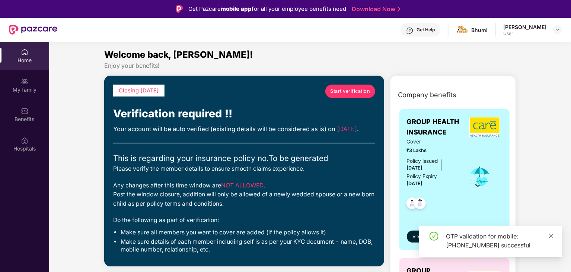 This screenshot has width=571, height=272. I want to click on li: Make sure details of each member including self is as per your KYC document - name, DOB, mobile n..., so click(248, 246).